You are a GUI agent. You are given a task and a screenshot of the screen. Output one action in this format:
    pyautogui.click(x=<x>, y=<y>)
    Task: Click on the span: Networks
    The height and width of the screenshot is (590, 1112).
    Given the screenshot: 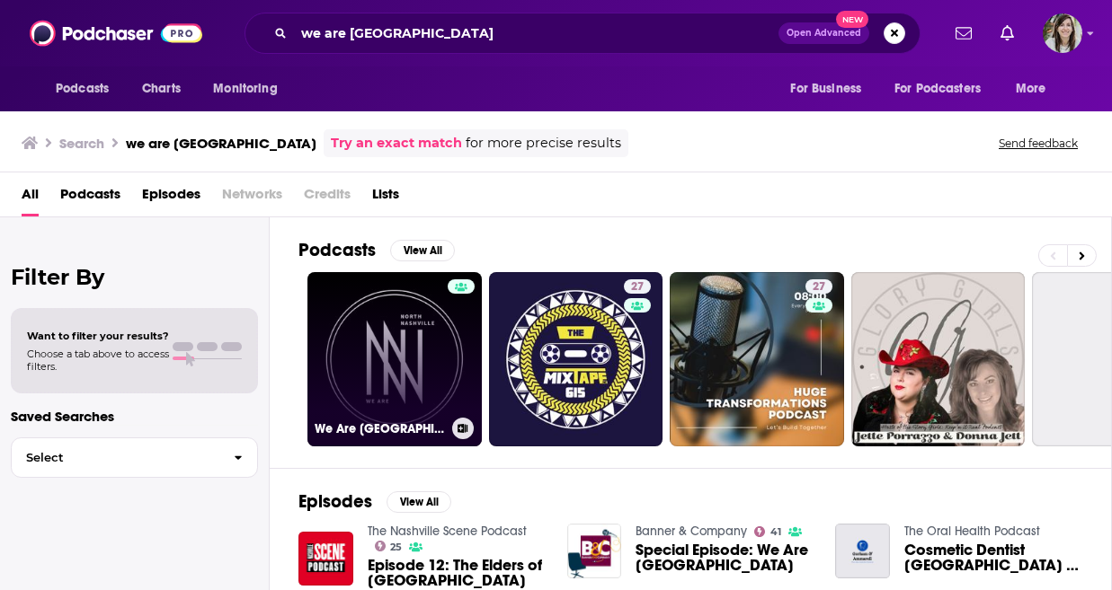 What is the action you would take?
    pyautogui.click(x=252, y=198)
    